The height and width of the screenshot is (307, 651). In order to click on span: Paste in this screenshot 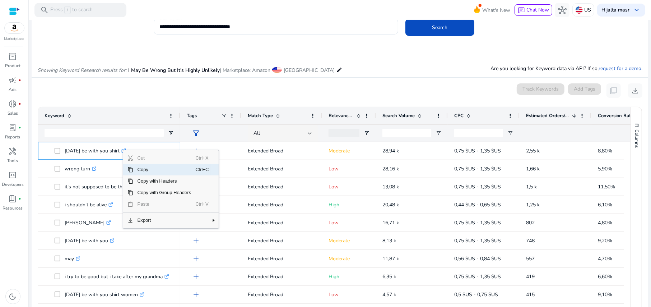, I will do `click(164, 204)`.